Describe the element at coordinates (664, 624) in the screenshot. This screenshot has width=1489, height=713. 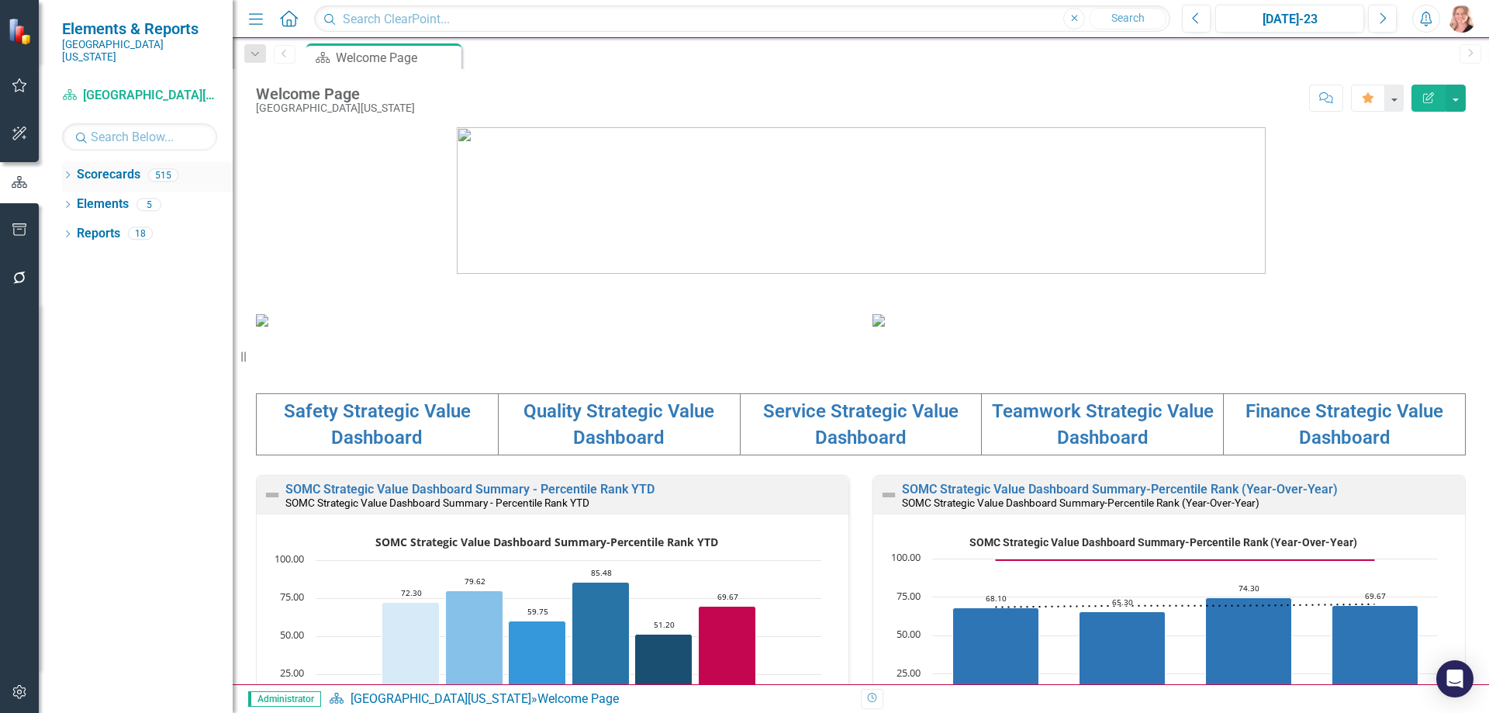
I see `text: 51.20` at that location.